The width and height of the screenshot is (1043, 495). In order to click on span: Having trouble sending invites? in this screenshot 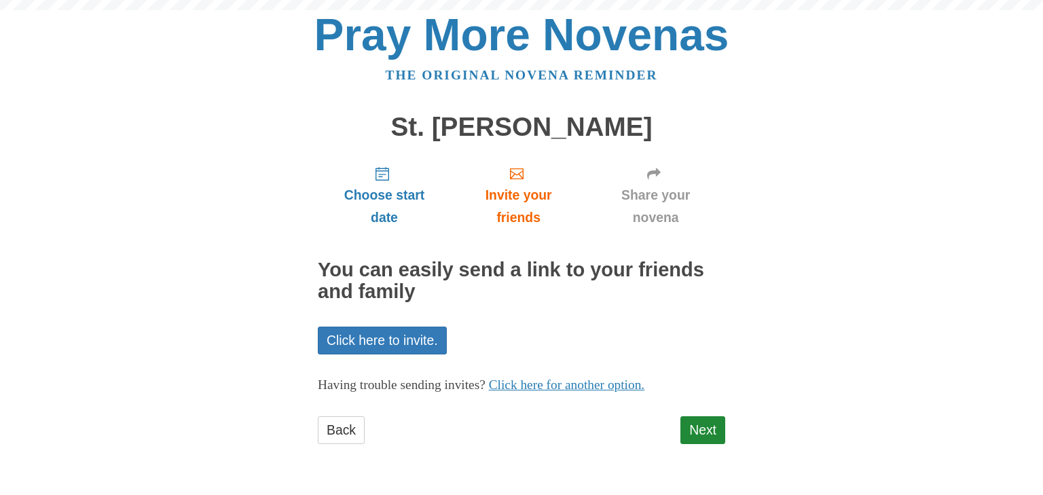, I will do `click(401, 384)`.